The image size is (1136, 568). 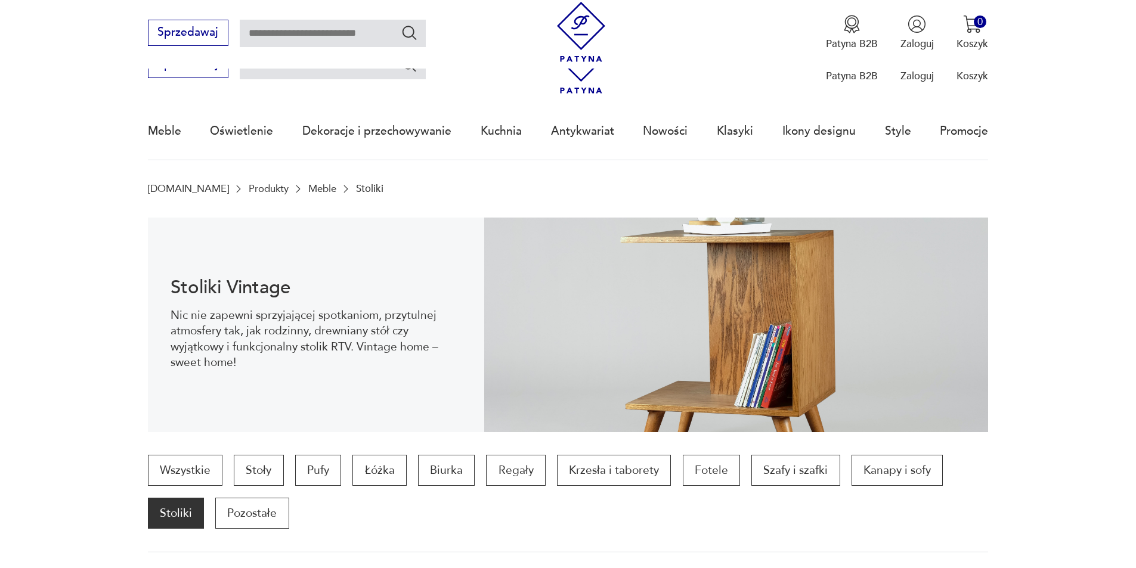 I want to click on a: Kuchnia, so click(x=501, y=131).